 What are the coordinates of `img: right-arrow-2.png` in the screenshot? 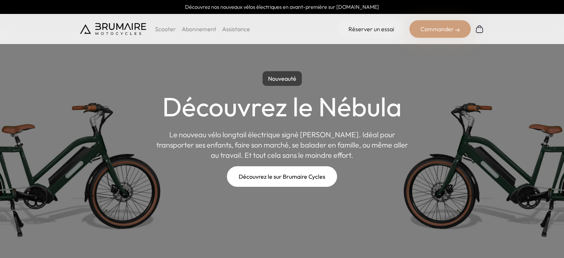 It's located at (458, 30).